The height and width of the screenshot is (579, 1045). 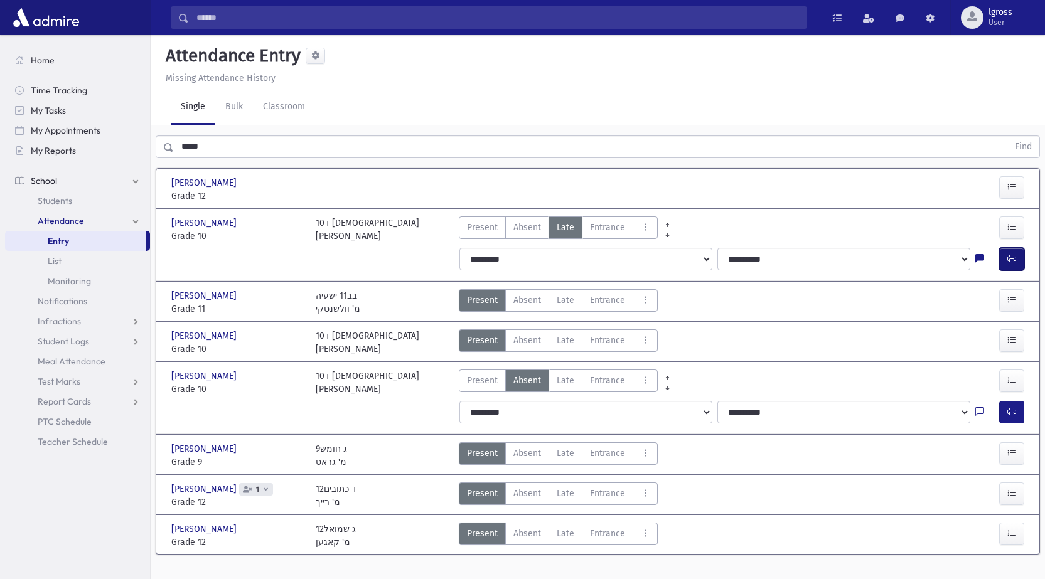 I want to click on a: Home, so click(x=77, y=60).